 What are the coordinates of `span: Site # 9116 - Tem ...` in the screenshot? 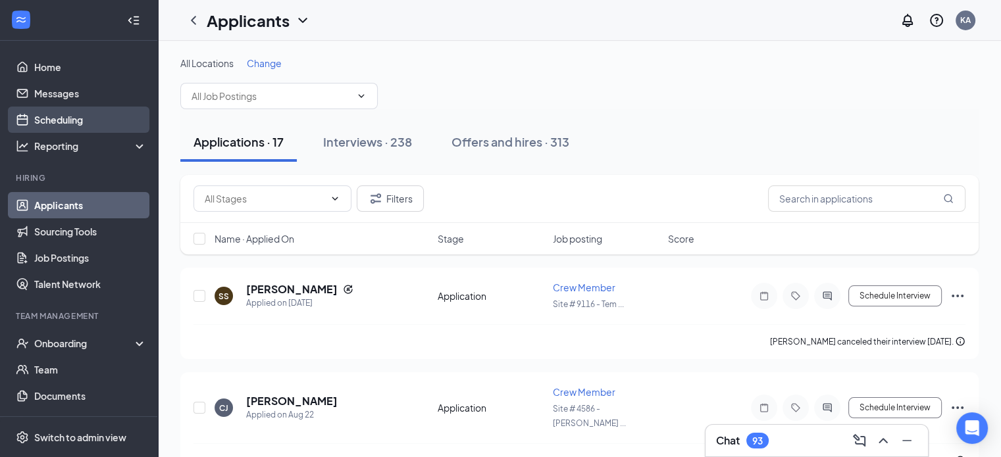 It's located at (588, 304).